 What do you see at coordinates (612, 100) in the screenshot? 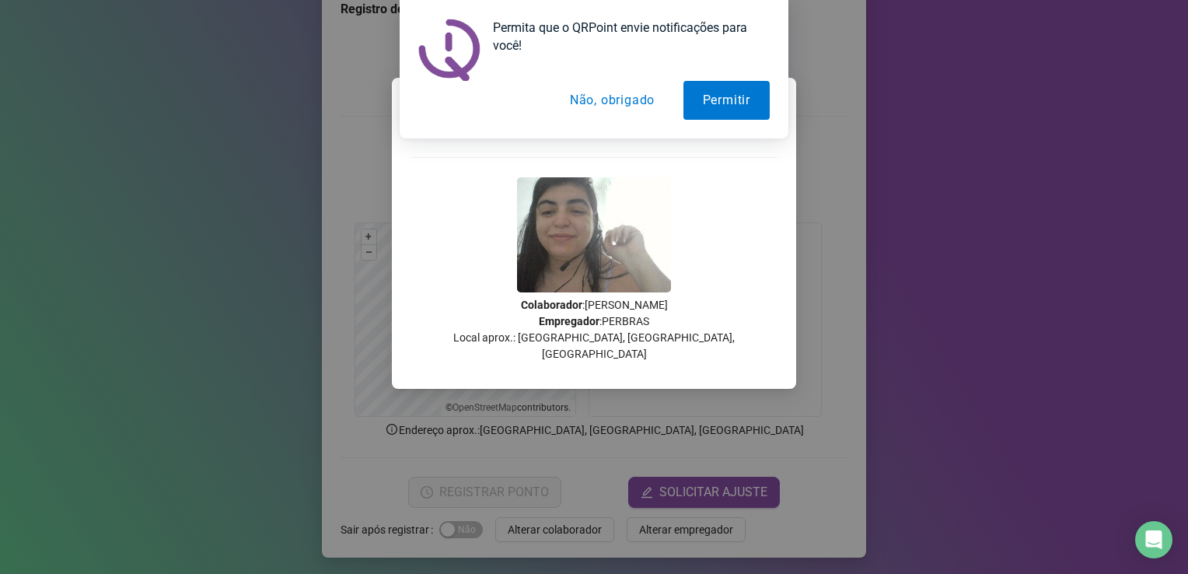
I see `button: Não, obrigado` at bounding box center [612, 100].